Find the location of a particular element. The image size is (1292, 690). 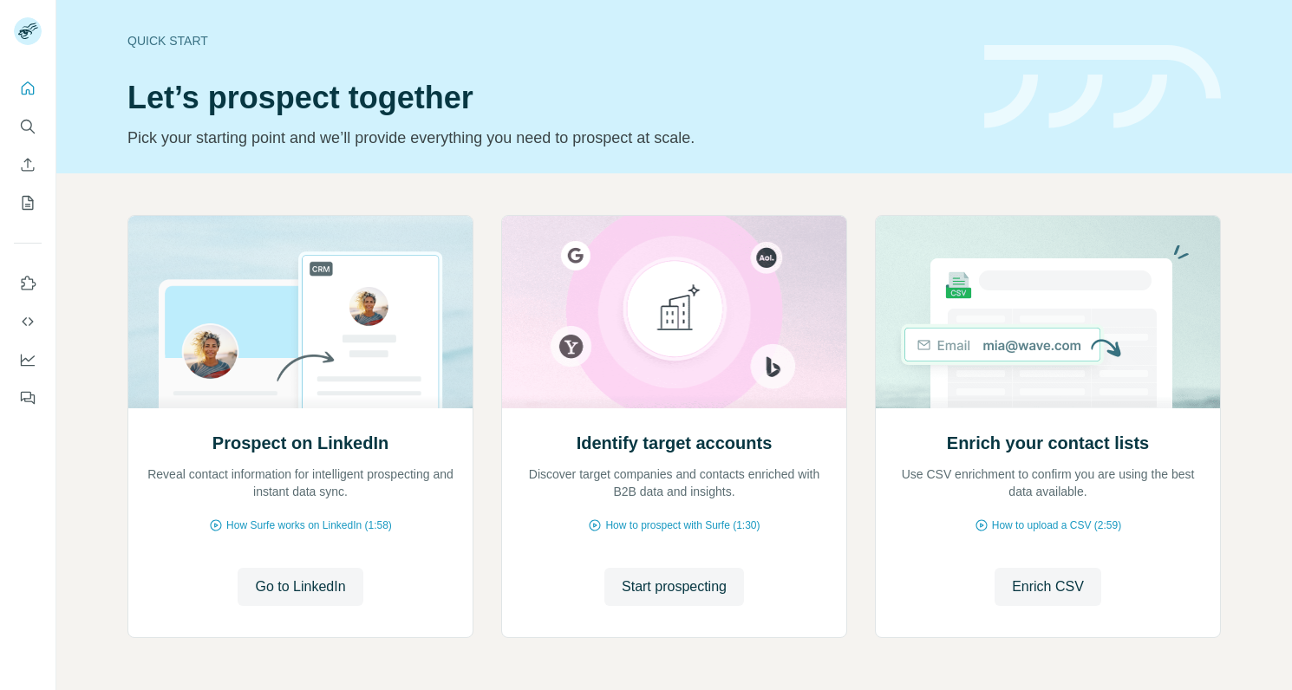

button: Start prospecting is located at coordinates (674, 587).